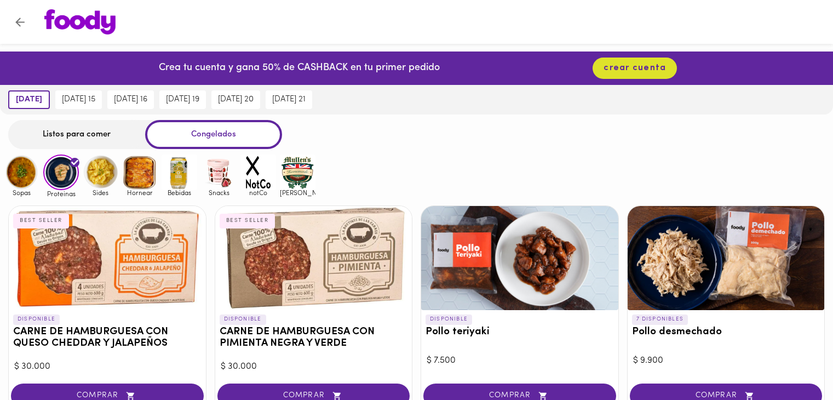  What do you see at coordinates (80, 22) in the screenshot?
I see `img: logo.png` at bounding box center [80, 22].